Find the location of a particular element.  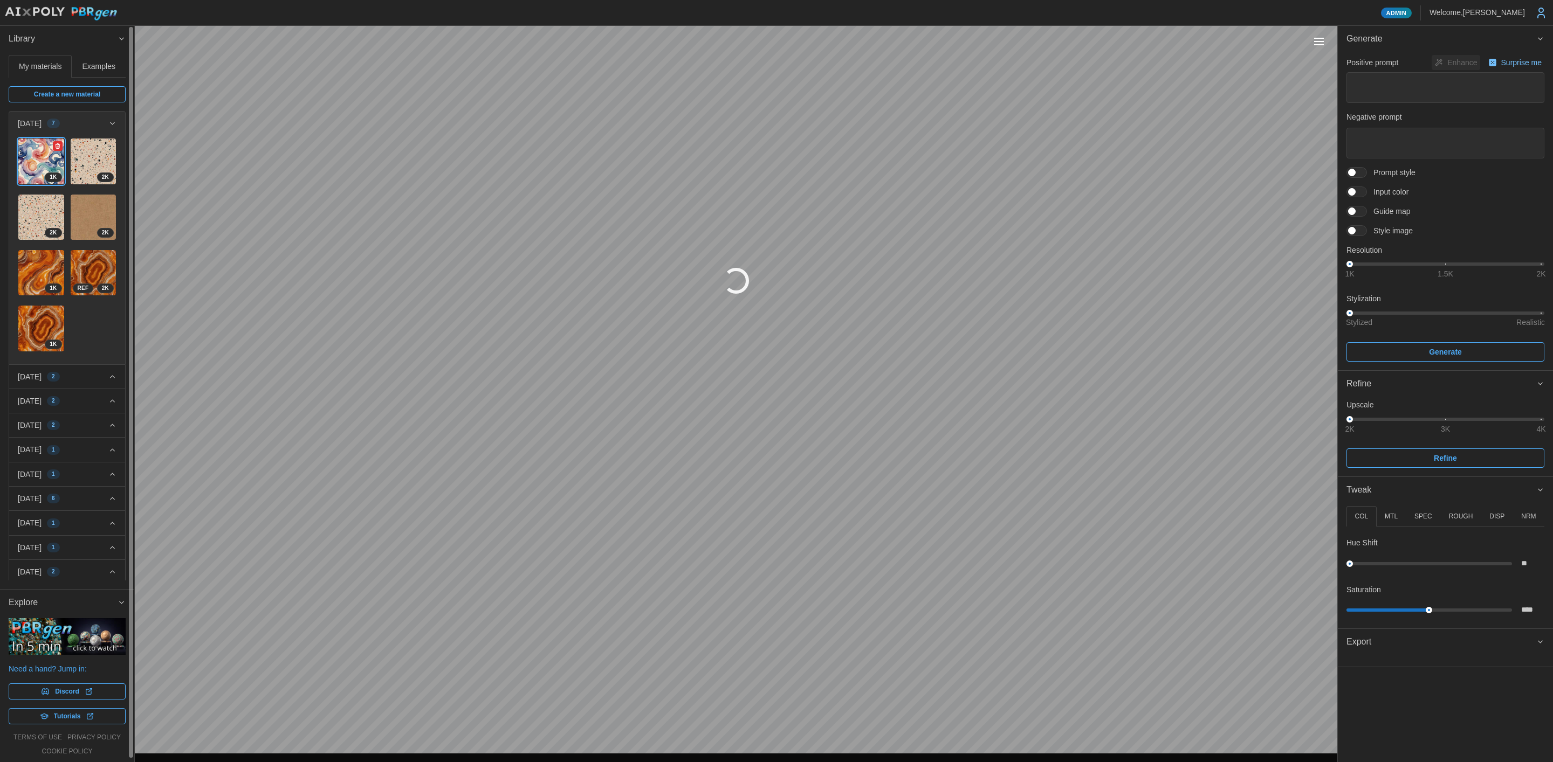

img: LZomj9hEWIQefUC9Z229 is located at coordinates (93, 273).